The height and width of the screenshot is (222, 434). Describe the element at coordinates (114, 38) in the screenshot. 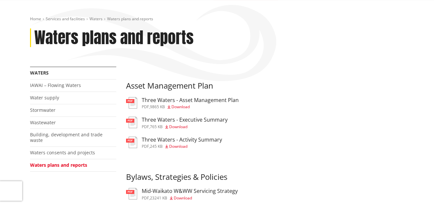

I see `h1: Waters plans and reports` at that location.